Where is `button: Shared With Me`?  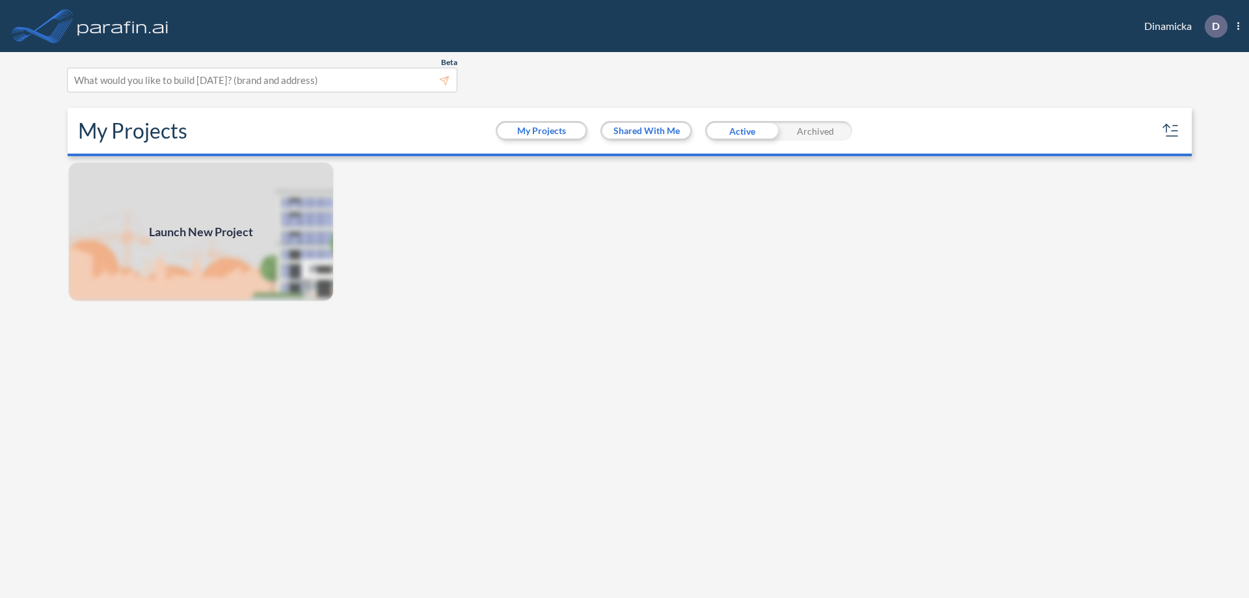 button: Shared With Me is located at coordinates (646, 131).